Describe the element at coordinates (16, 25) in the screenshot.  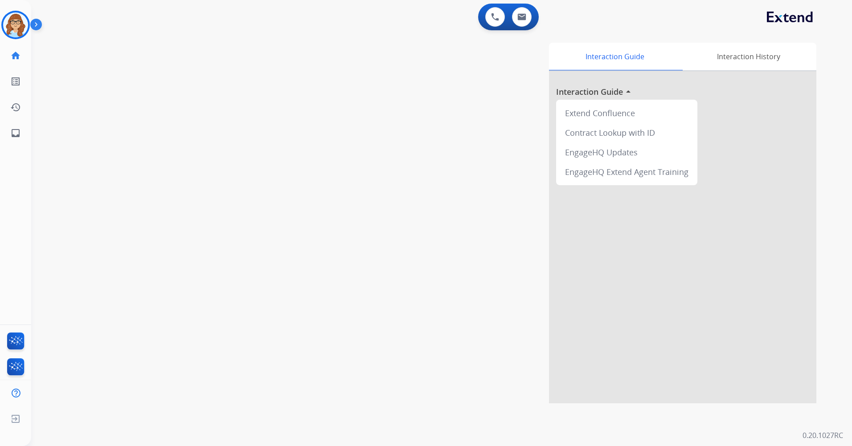
I see `img: avatar` at that location.